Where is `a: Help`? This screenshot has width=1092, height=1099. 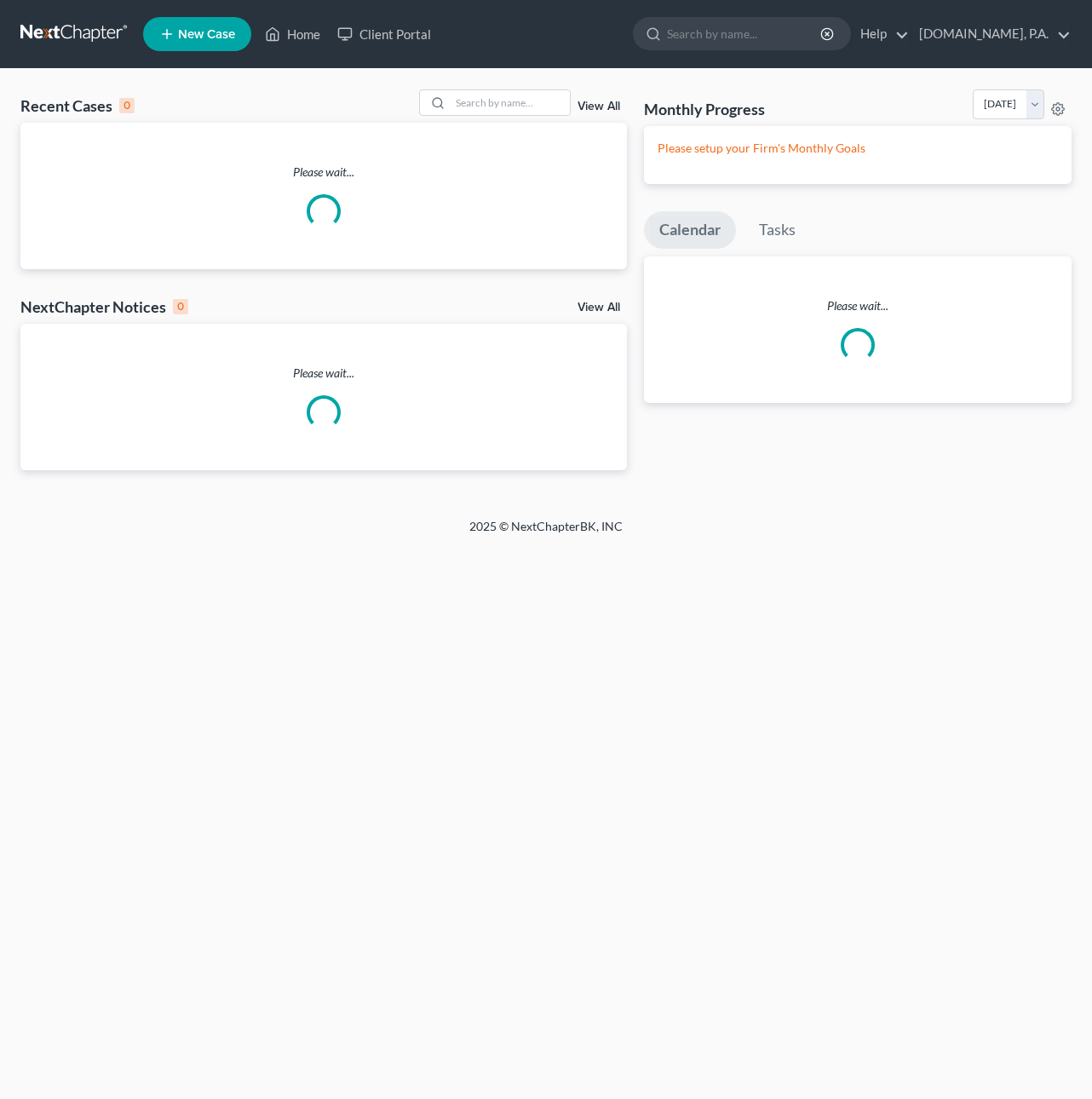 a: Help is located at coordinates (880, 34).